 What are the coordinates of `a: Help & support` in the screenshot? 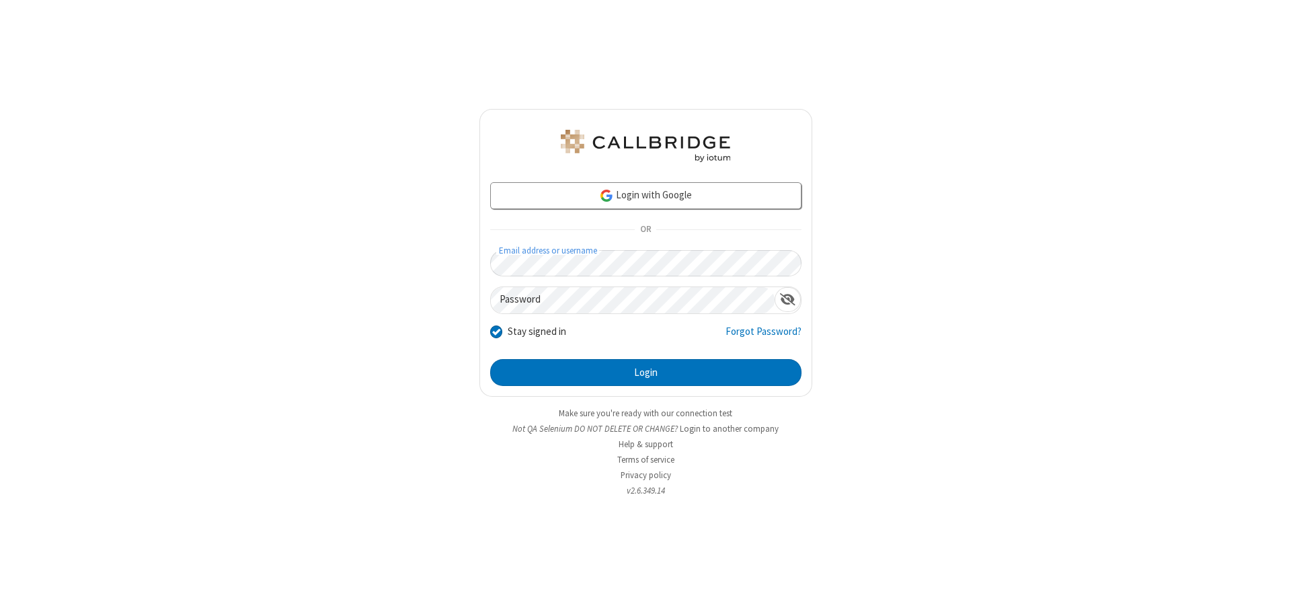 It's located at (645, 444).